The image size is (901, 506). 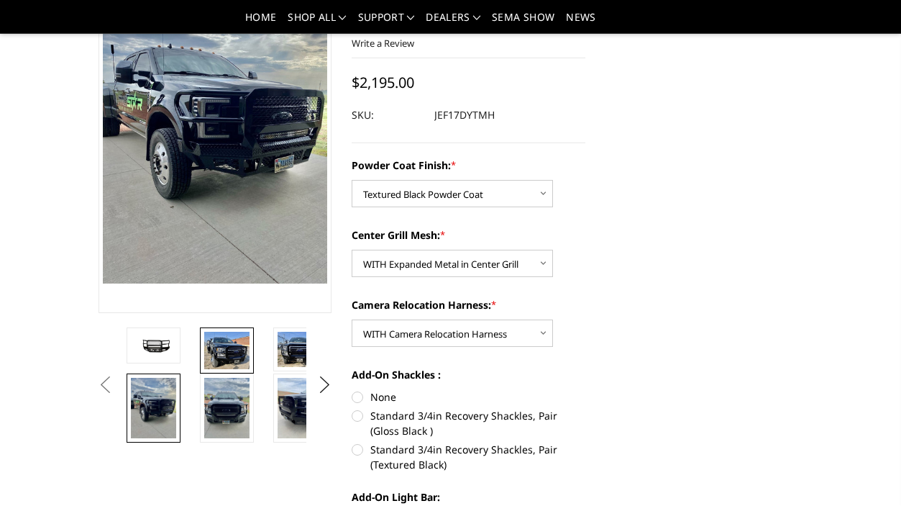 I want to click on a: Dealers, so click(x=453, y=22).